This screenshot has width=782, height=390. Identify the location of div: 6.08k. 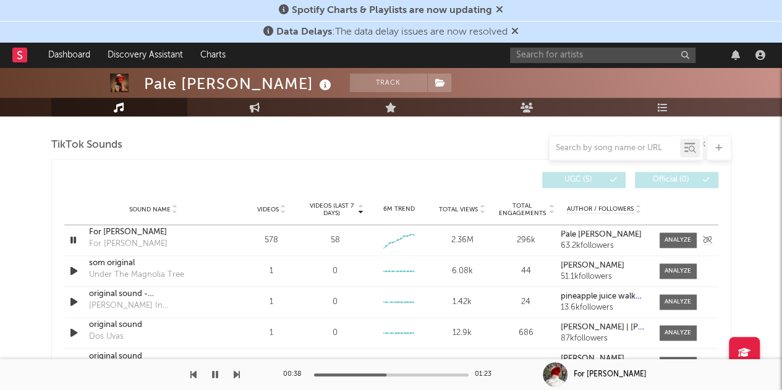
(462, 272).